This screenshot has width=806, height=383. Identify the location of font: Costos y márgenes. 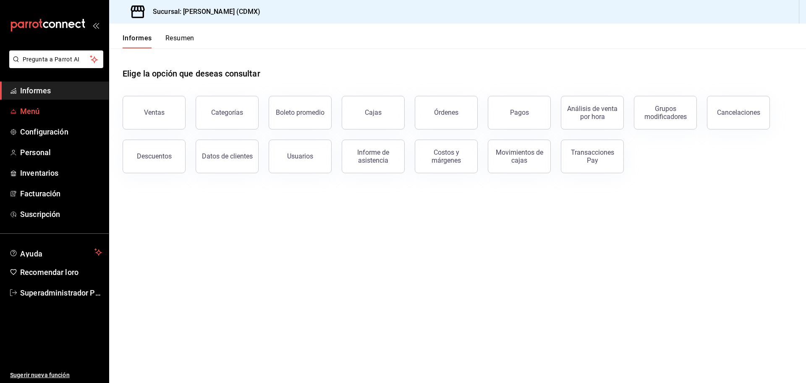
(447, 156).